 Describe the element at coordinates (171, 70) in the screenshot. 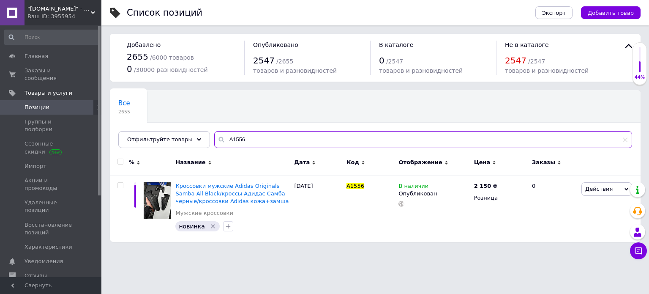

I see `span: / 30000 разновидностей` at that location.